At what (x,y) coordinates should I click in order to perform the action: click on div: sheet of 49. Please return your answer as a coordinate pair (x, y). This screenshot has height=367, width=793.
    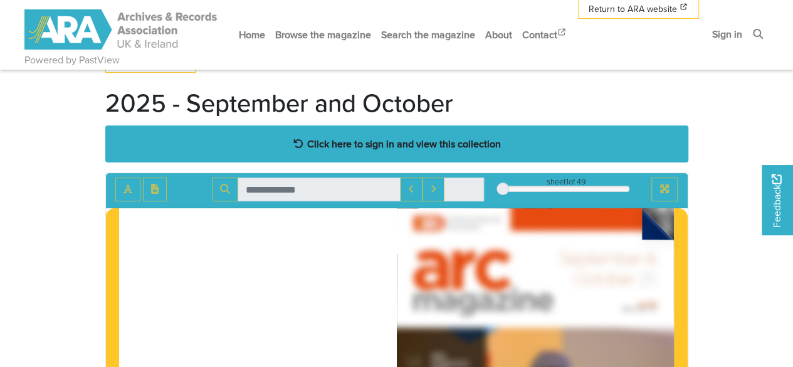
    Looking at the image, I should click on (566, 181).